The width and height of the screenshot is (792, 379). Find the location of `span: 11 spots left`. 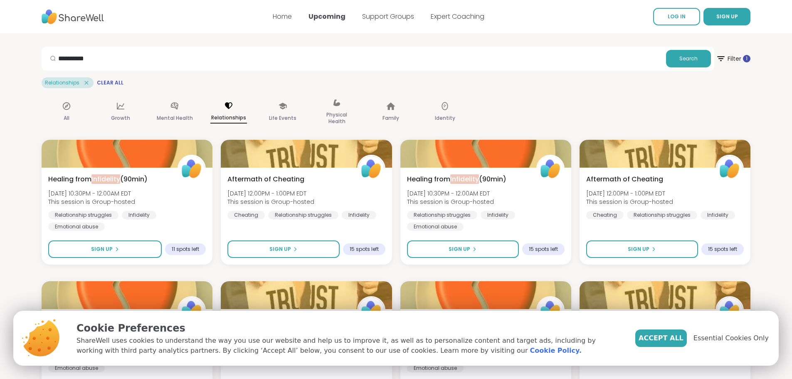

span: 11 spots left is located at coordinates (186, 249).